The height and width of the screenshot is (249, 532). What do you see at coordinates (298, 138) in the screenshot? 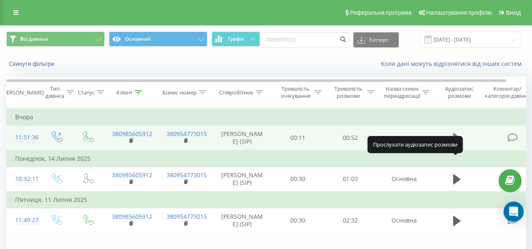
I see `td: 00:11` at bounding box center [298, 138].